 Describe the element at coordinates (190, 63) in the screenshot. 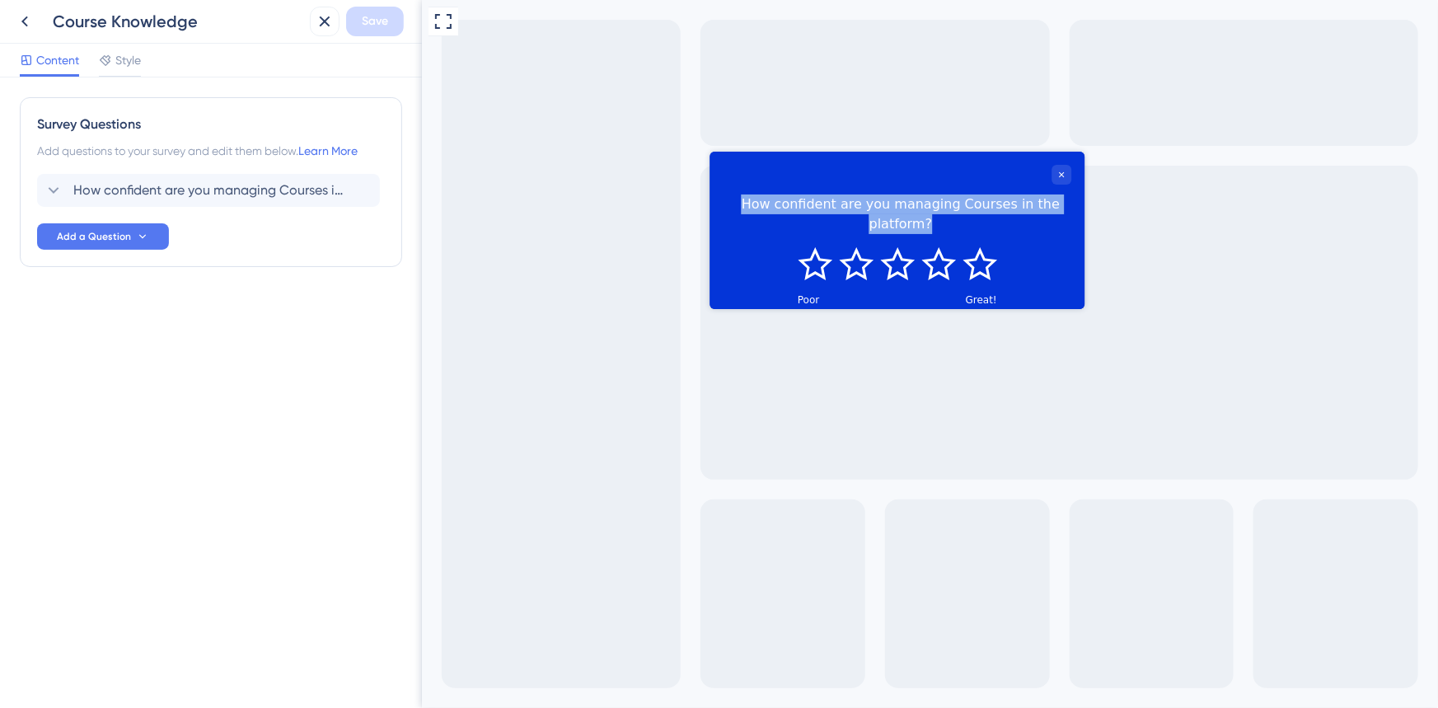

I see `div: How confident are you managing Courses in the platform?` at that location.